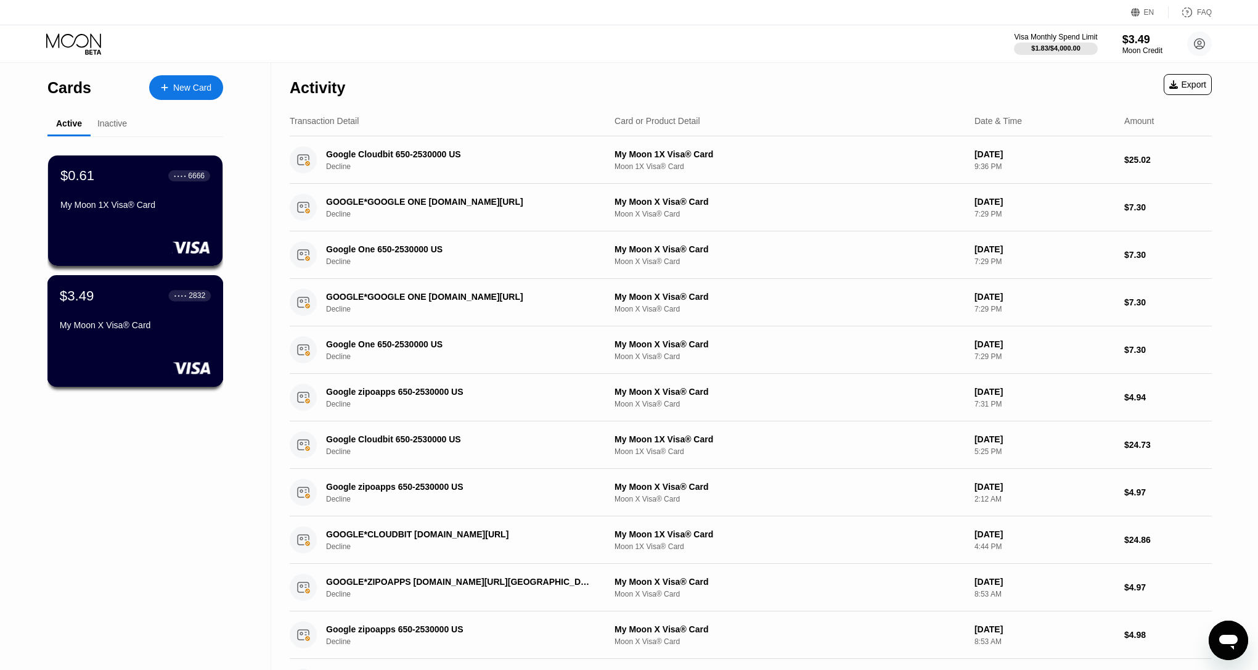 This screenshot has height=670, width=1258. Describe the element at coordinates (458, 392) in the screenshot. I see `div: Google zipoapps 650-2530000 US` at that location.